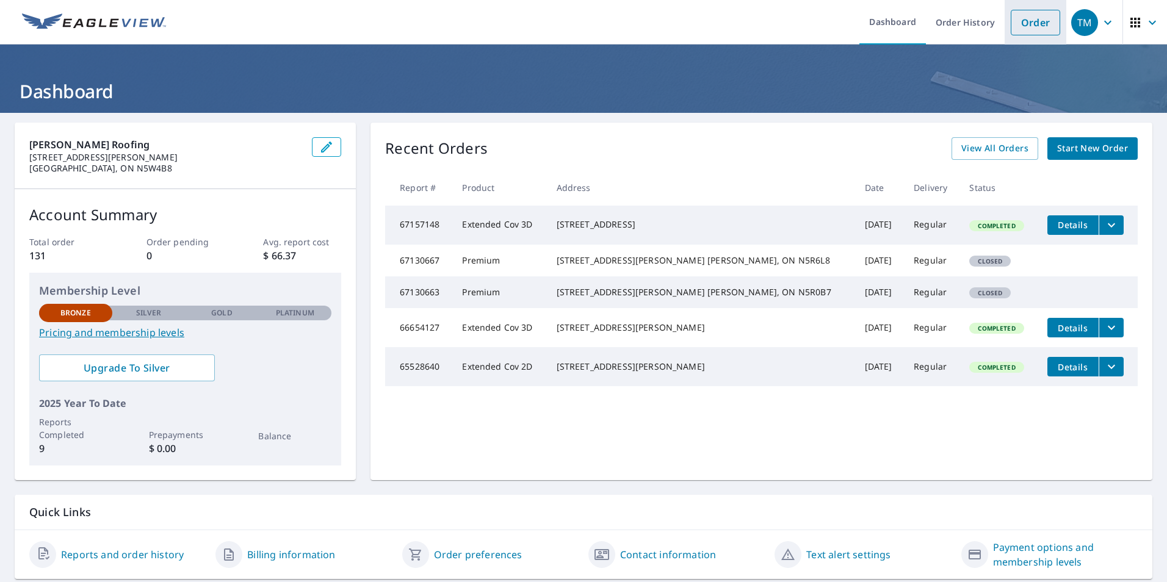  What do you see at coordinates (848, 555) in the screenshot?
I see `a: Text alert settings` at bounding box center [848, 555].